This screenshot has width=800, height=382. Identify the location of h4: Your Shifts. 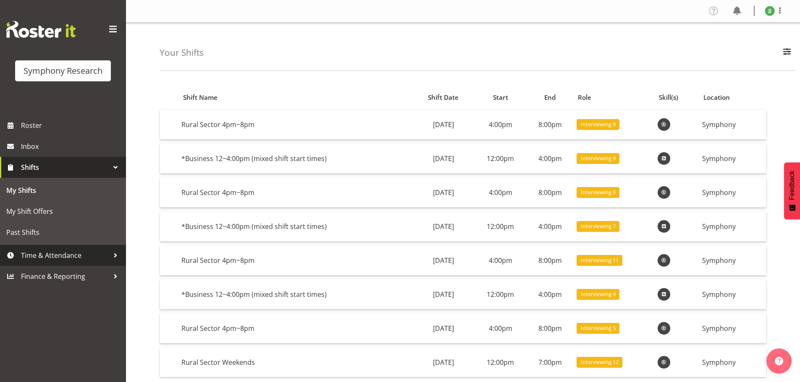
(181, 52).